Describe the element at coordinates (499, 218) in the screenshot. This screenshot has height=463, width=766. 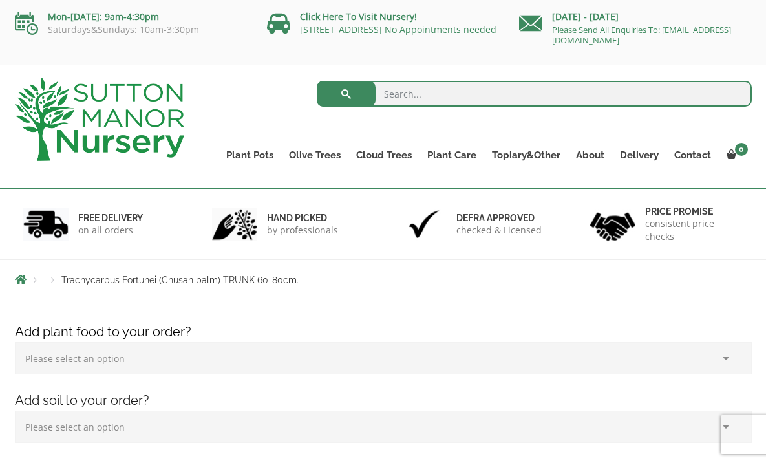
I see `h6: Defra approved` at that location.